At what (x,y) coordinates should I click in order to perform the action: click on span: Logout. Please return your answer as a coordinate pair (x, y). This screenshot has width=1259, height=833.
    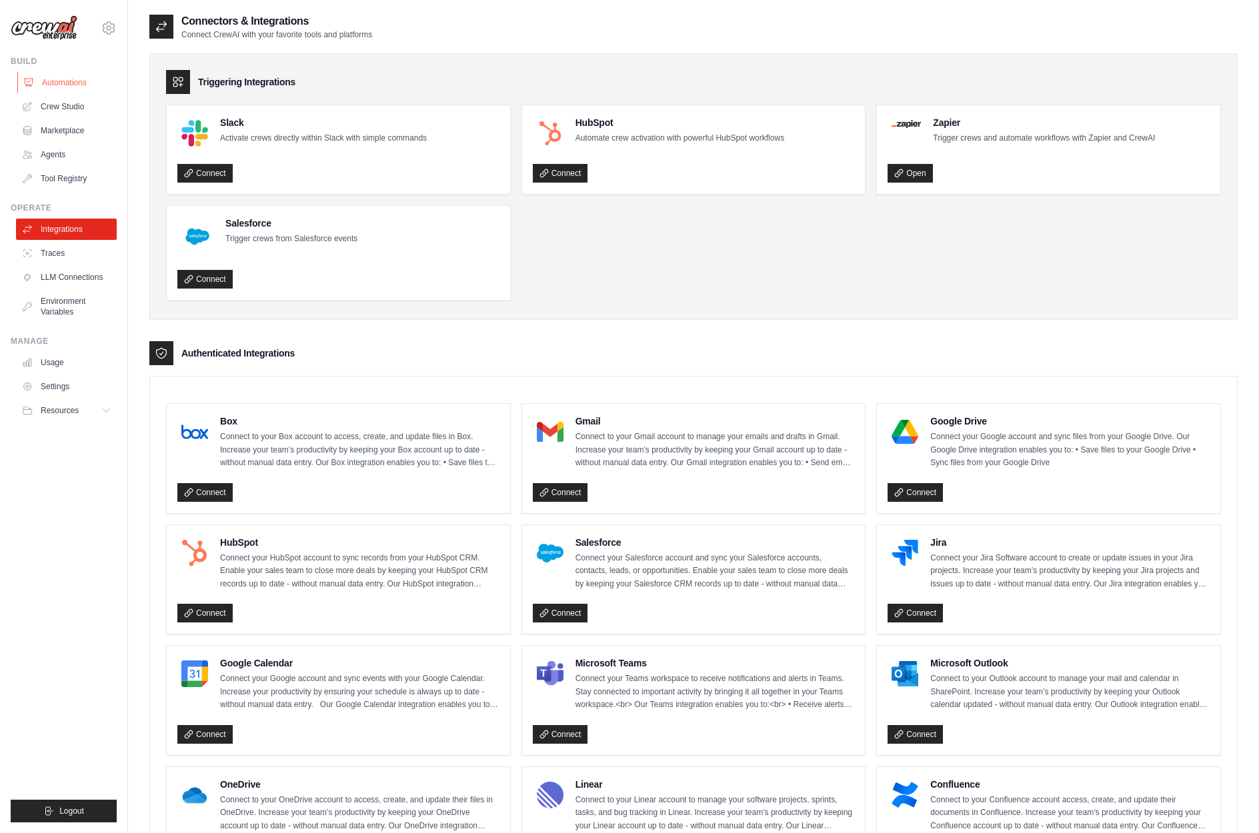
    Looking at the image, I should click on (71, 811).